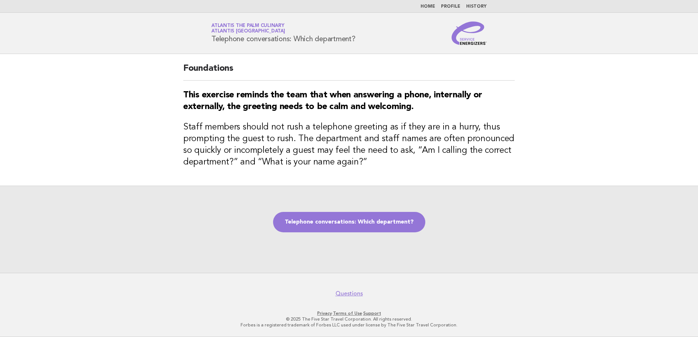  I want to click on a: Support, so click(372, 314).